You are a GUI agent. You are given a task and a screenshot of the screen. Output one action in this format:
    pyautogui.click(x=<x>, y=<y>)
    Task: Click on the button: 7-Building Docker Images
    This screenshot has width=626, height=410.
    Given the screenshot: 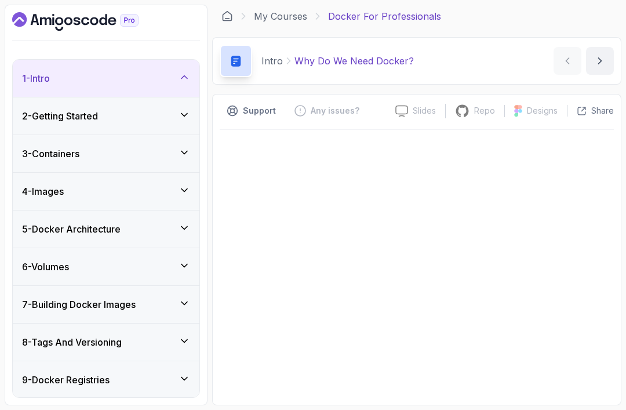 What is the action you would take?
    pyautogui.click(x=106, y=304)
    